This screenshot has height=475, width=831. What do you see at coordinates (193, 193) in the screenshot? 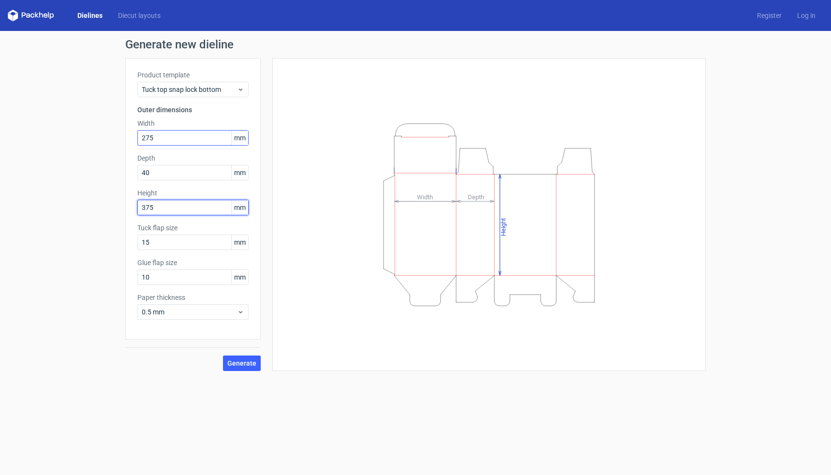
I see `label: Height` at bounding box center [193, 193].